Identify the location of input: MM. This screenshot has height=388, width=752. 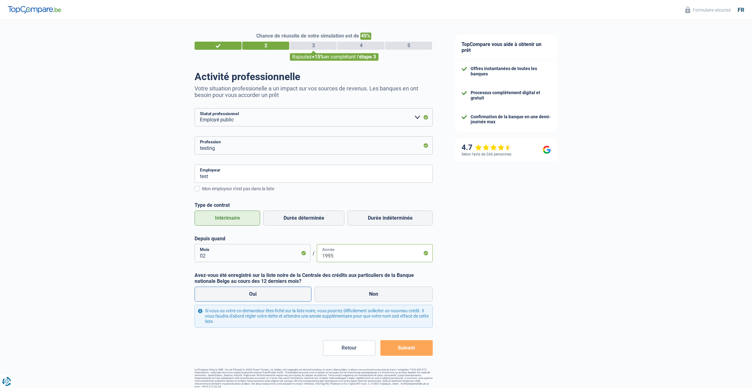
(253, 253).